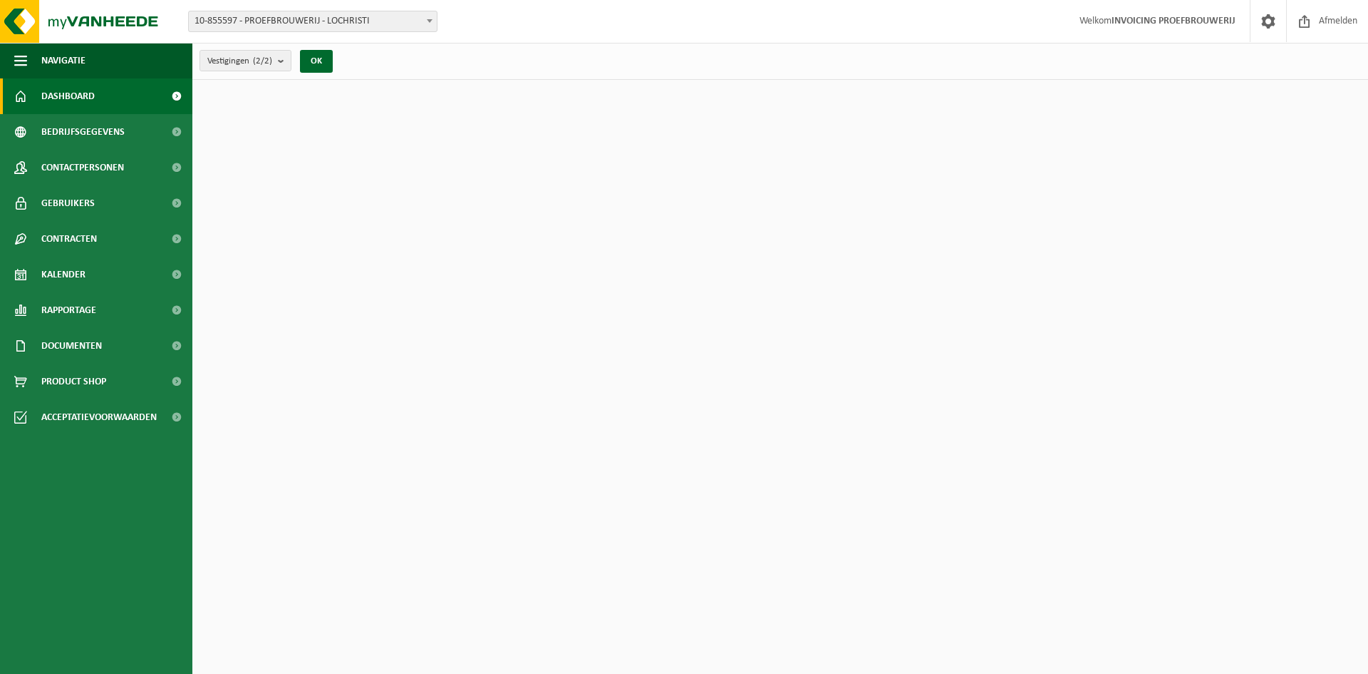 Image resolution: width=1368 pixels, height=674 pixels. What do you see at coordinates (83, 167) in the screenshot?
I see `span: Contactpersonen` at bounding box center [83, 167].